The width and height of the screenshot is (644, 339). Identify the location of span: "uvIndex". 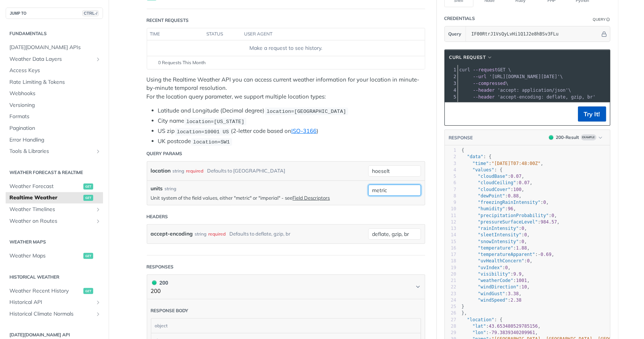
(490, 268).